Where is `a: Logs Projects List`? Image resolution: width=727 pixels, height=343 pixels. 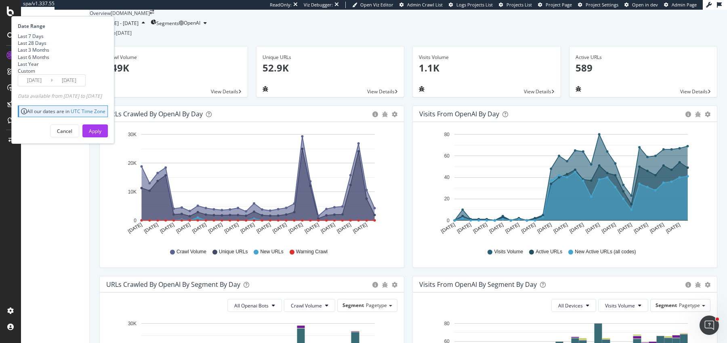 a: Logs Projects List is located at coordinates (471, 5).